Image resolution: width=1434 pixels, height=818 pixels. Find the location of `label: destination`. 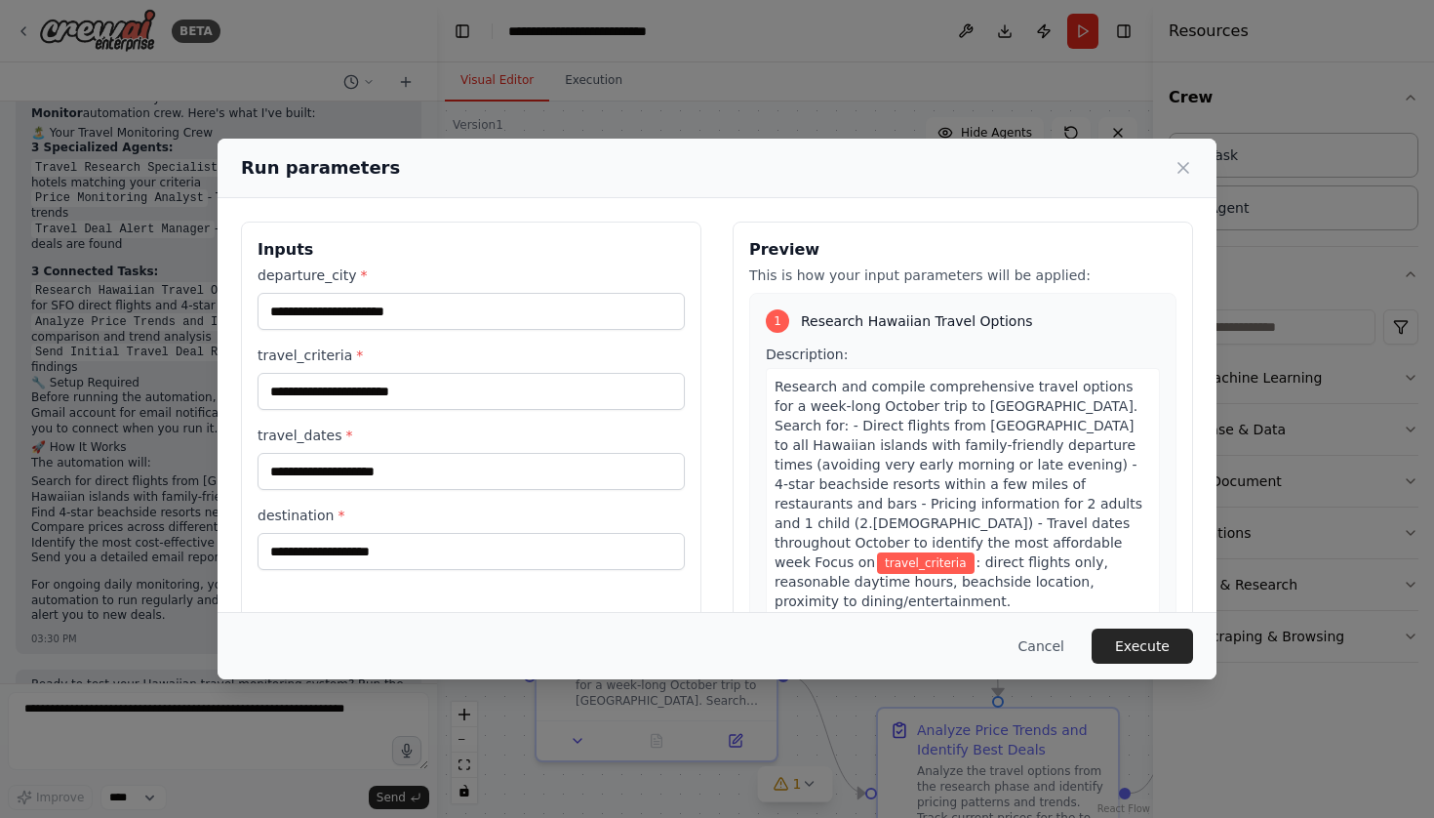

label: destination is located at coordinates (471, 515).